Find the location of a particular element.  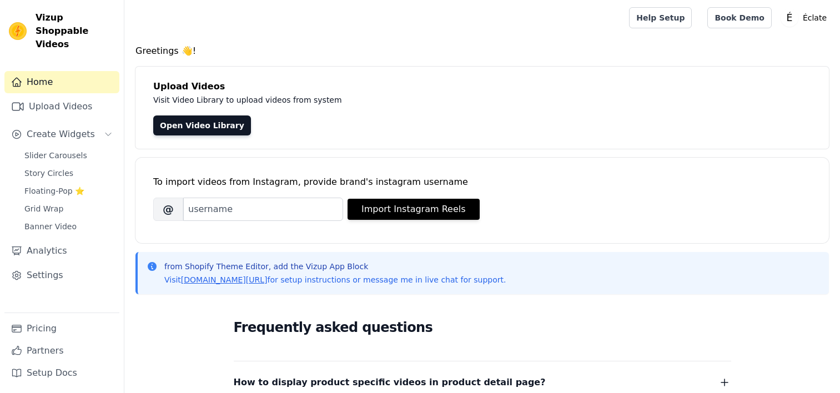

h4: Greetings 👋! is located at coordinates (482, 51).